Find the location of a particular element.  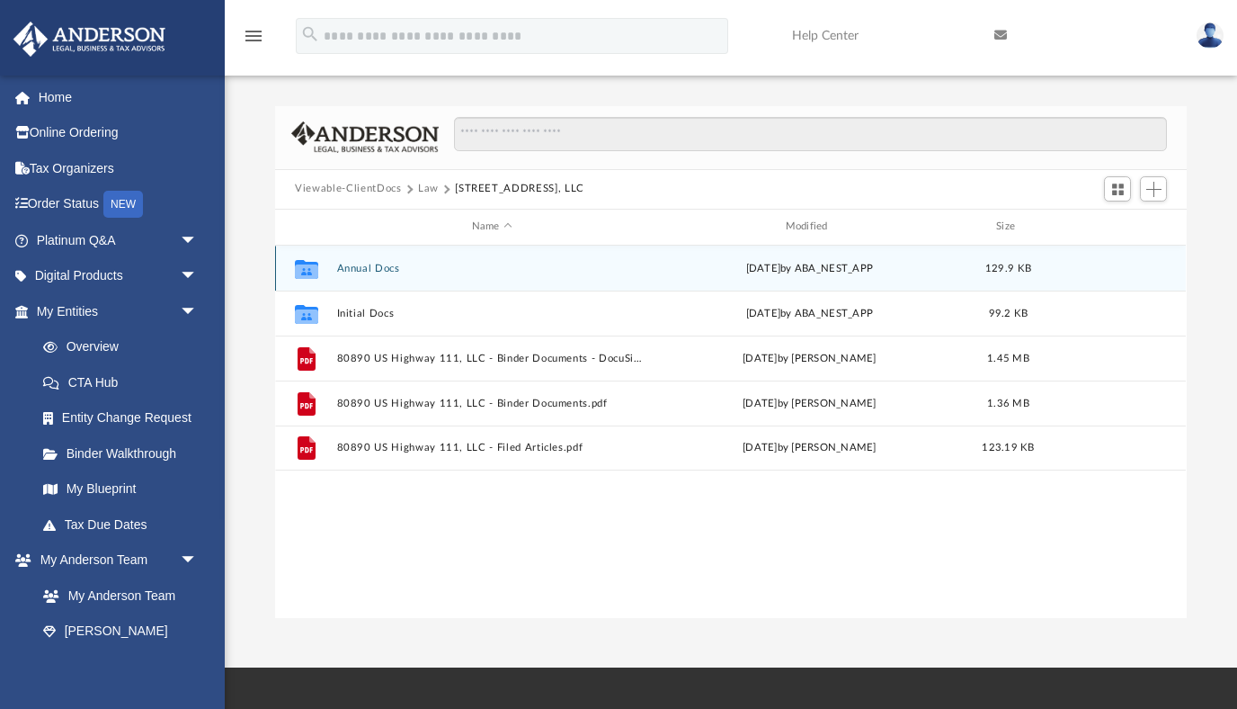

img: User Pic is located at coordinates (1210, 35).